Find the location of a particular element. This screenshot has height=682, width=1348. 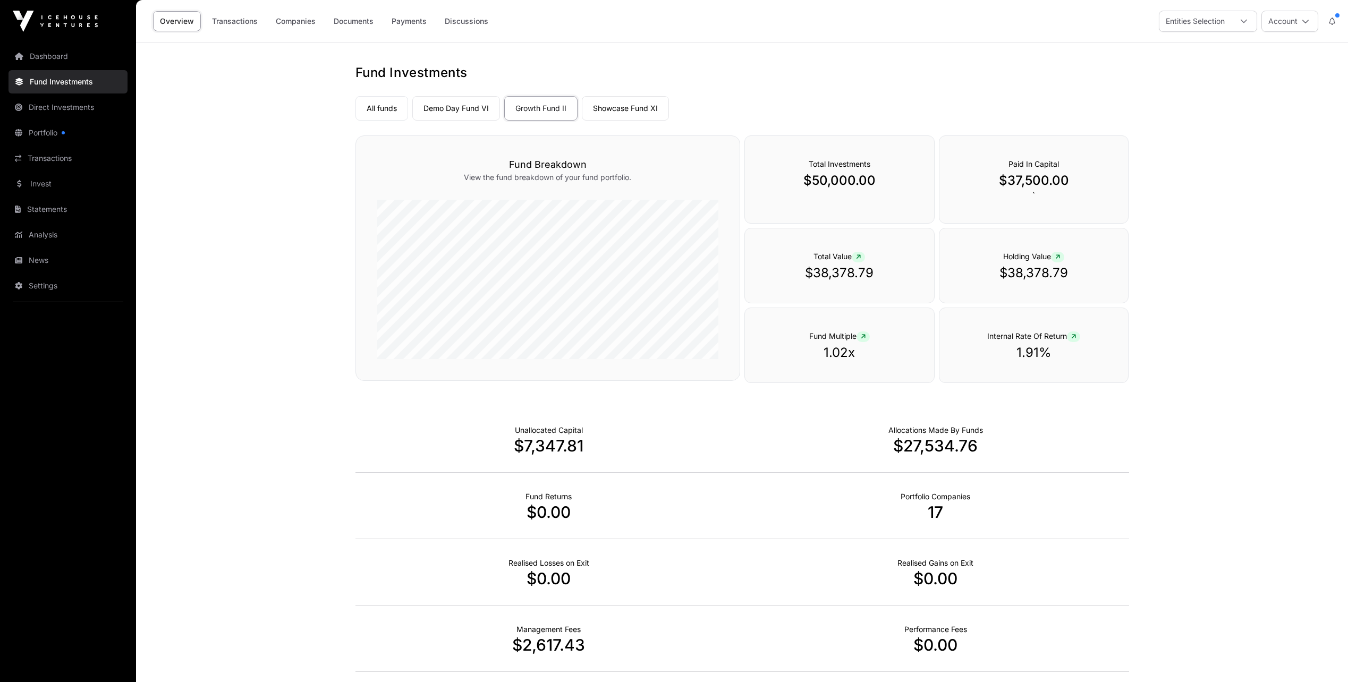

p: Net Realised on Positive Exits is located at coordinates (935, 563).